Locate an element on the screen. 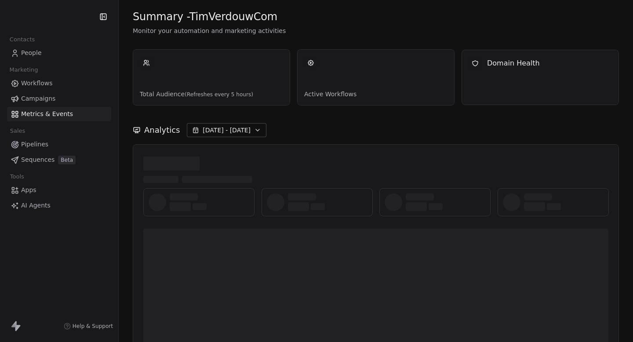 This screenshot has height=342, width=633. span: Active Workflows is located at coordinates (376, 94).